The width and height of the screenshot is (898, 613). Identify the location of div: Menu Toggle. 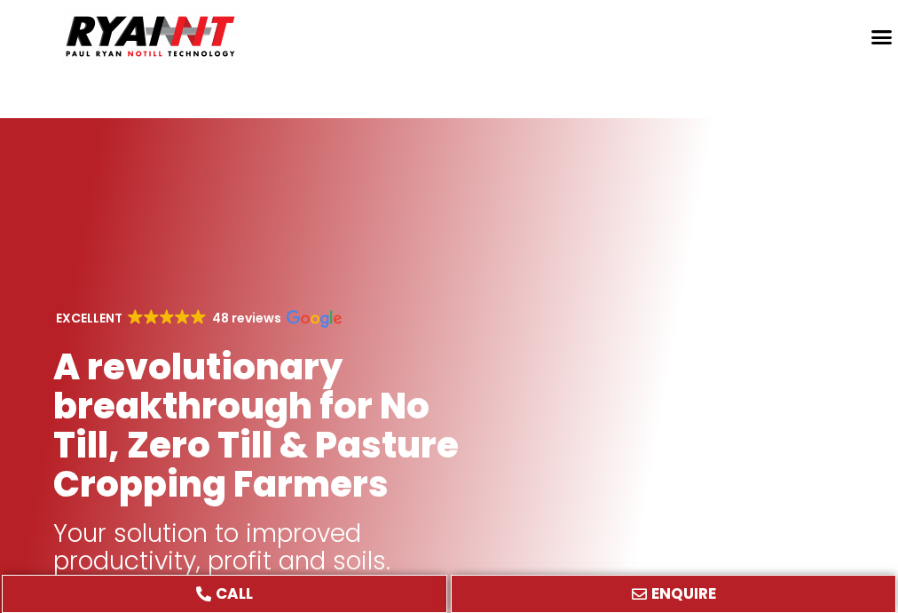
(882, 36).